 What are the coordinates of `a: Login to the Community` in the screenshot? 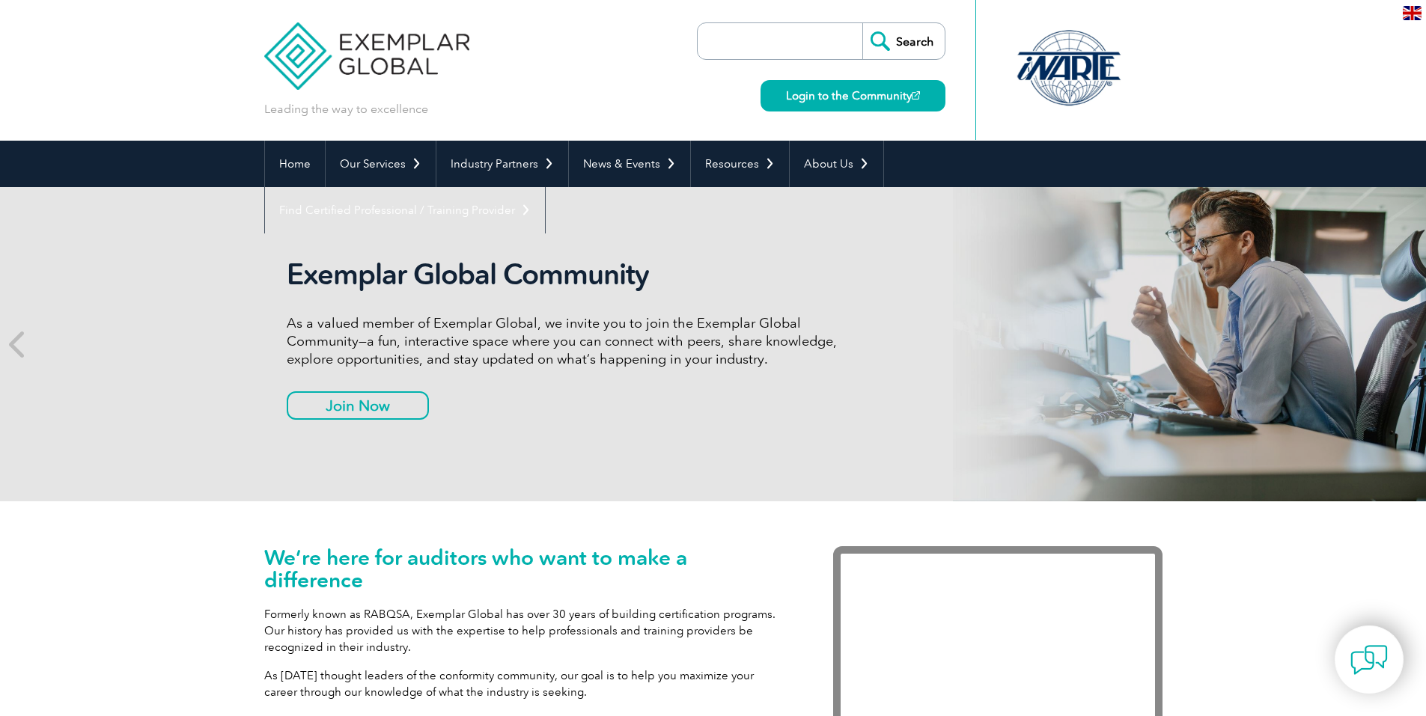 It's located at (853, 96).